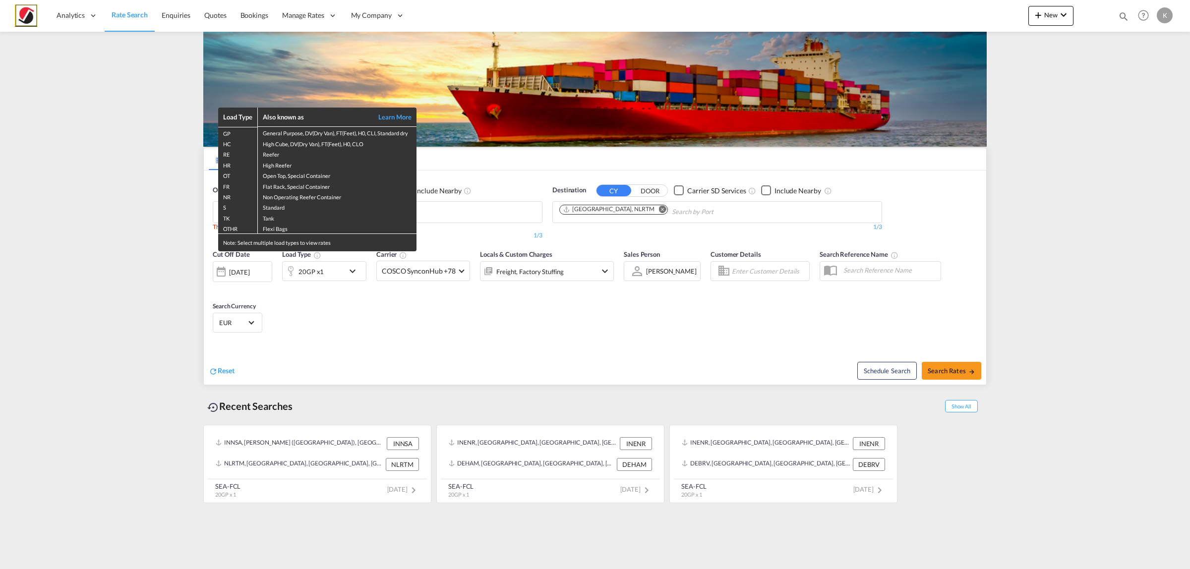 This screenshot has width=1190, height=569. What do you see at coordinates (337, 196) in the screenshot?
I see `td: Non Operating Reefer Container` at bounding box center [337, 196].